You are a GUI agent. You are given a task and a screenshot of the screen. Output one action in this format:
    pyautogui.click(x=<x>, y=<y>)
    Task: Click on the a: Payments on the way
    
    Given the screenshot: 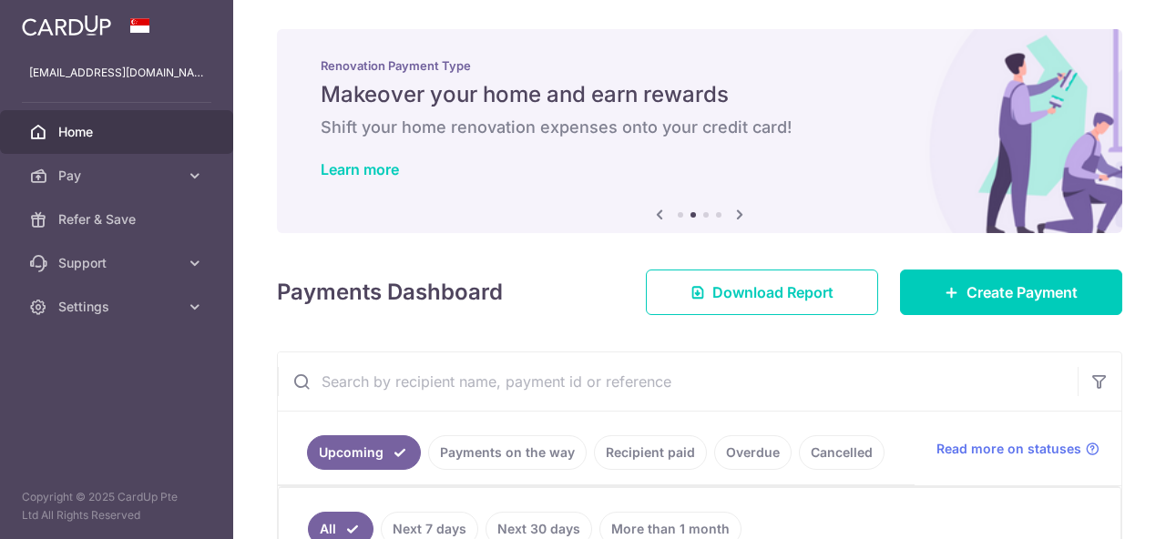 What is the action you would take?
    pyautogui.click(x=508, y=453)
    